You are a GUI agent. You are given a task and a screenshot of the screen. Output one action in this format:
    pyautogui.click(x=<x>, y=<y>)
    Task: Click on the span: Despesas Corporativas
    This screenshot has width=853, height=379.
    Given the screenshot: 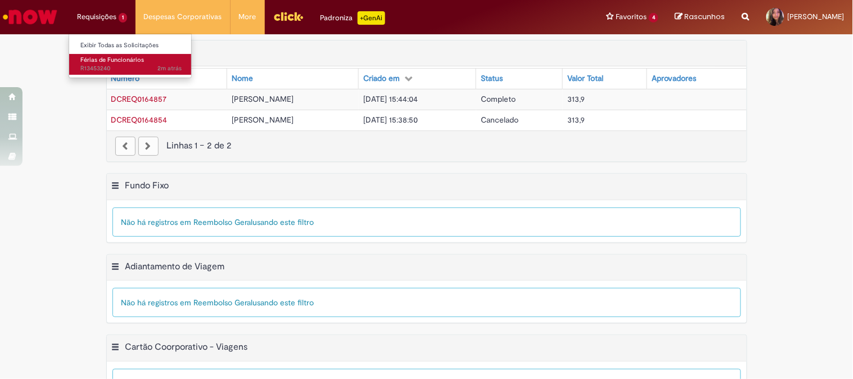 What is the action you would take?
    pyautogui.click(x=183, y=17)
    